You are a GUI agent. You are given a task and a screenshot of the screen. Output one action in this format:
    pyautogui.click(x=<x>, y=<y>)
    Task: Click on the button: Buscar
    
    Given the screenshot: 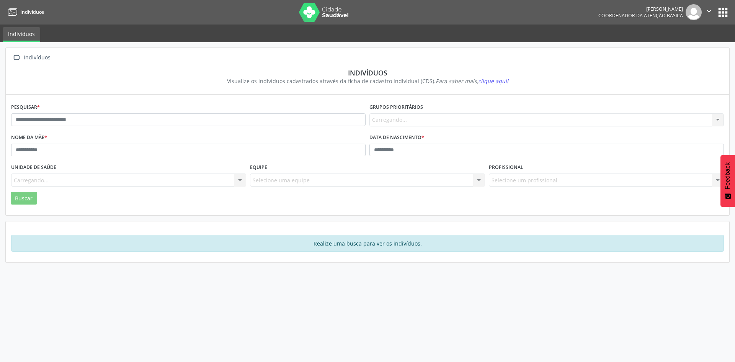 What is the action you would take?
    pyautogui.click(x=24, y=198)
    